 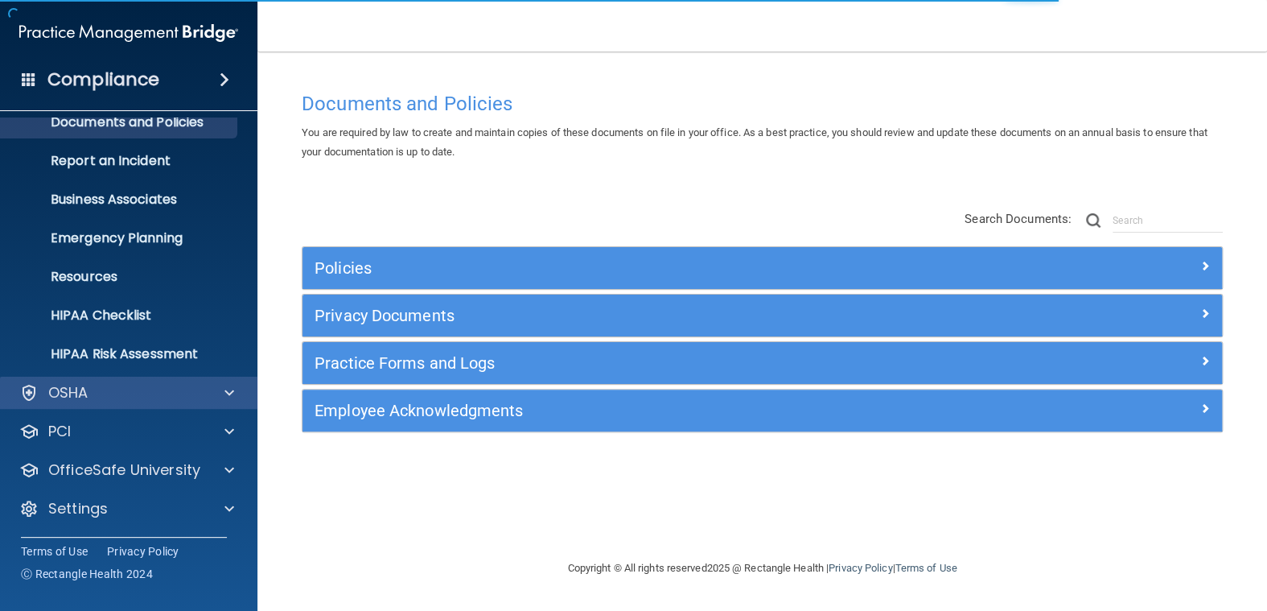 I want to click on h4: Compliance, so click(x=103, y=80).